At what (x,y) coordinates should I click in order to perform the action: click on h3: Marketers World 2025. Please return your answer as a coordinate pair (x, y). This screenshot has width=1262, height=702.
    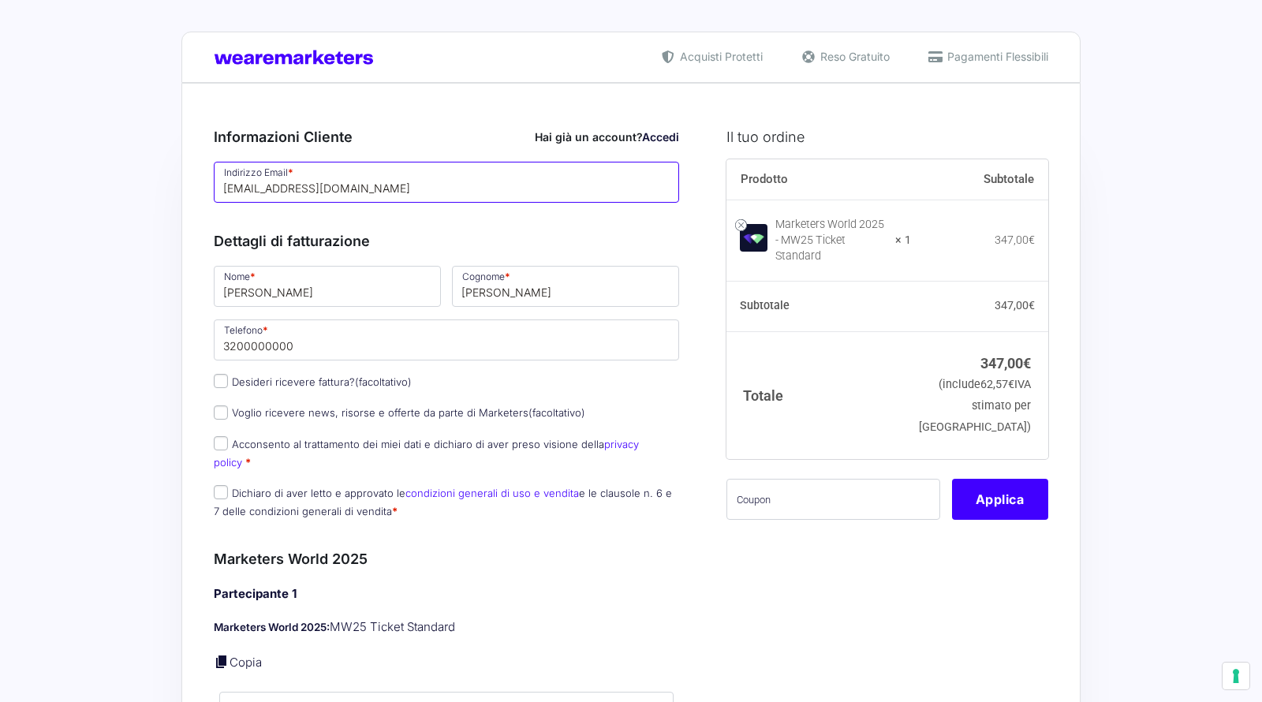
    Looking at the image, I should click on (447, 559).